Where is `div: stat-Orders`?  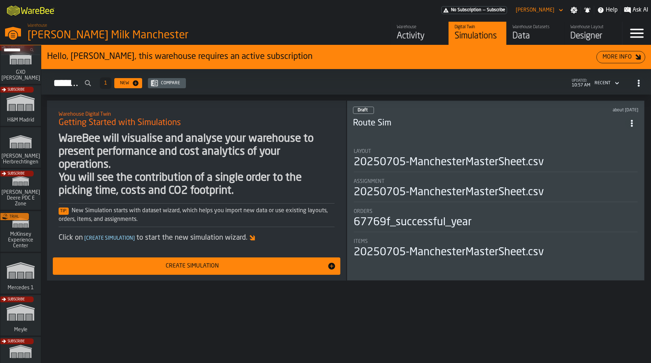 div: stat-Orders is located at coordinates (495, 220).